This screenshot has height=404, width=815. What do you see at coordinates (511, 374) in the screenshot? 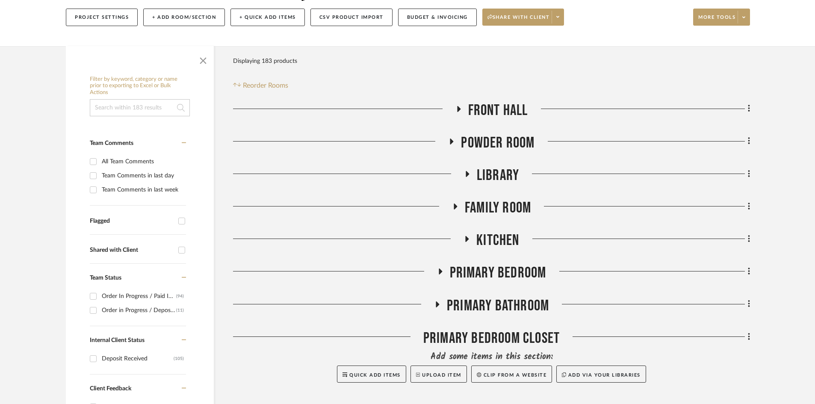
I see `button: Clip from a website` at bounding box center [511, 374].